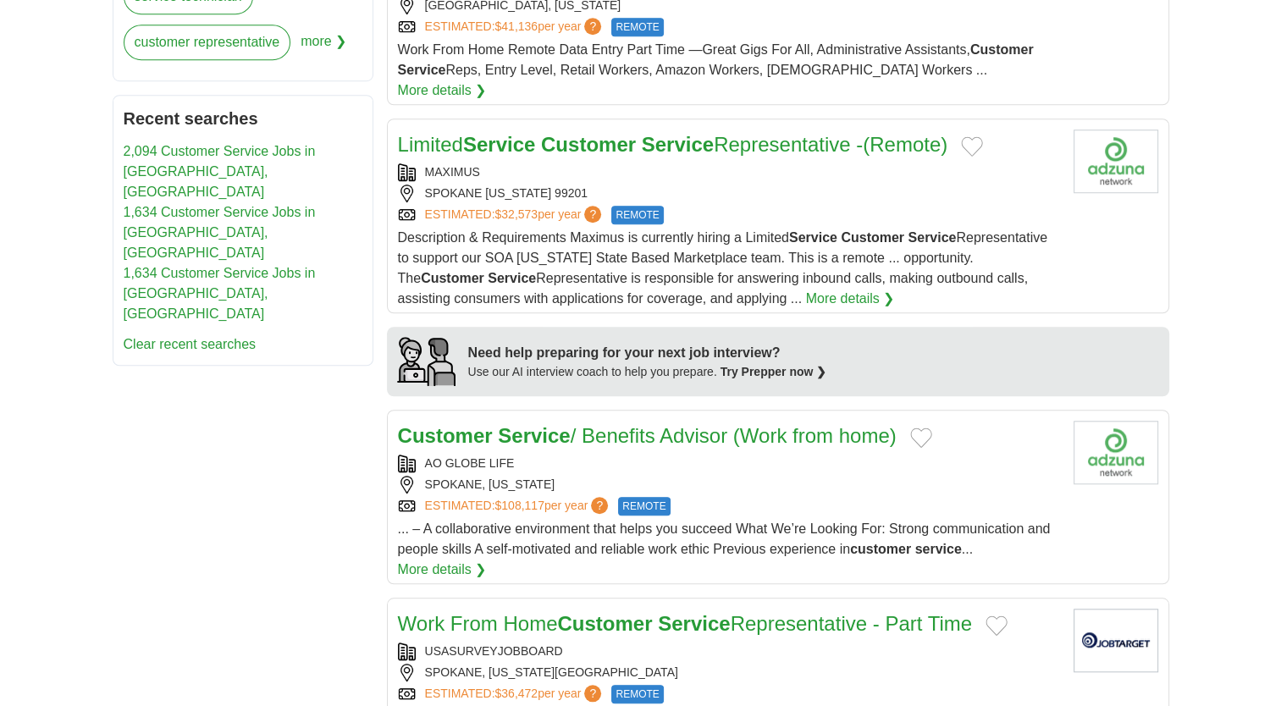  I want to click on div: MAXIMUS, so click(729, 172).